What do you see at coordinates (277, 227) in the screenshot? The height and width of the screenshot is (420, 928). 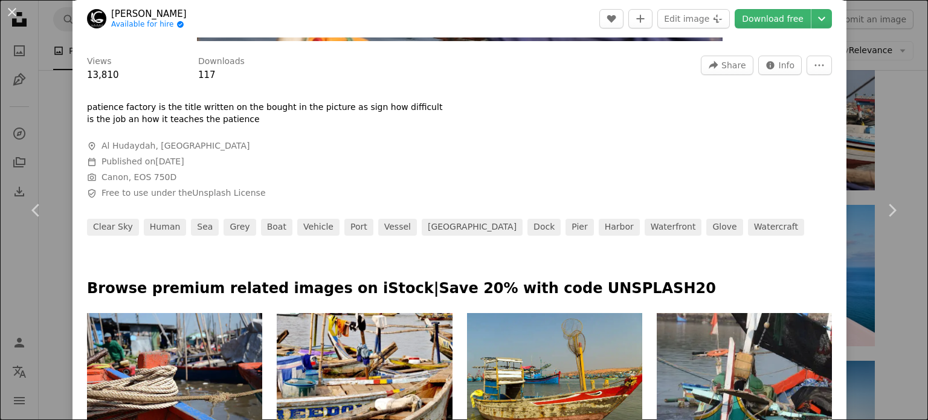 I see `a: boat` at bounding box center [277, 227].